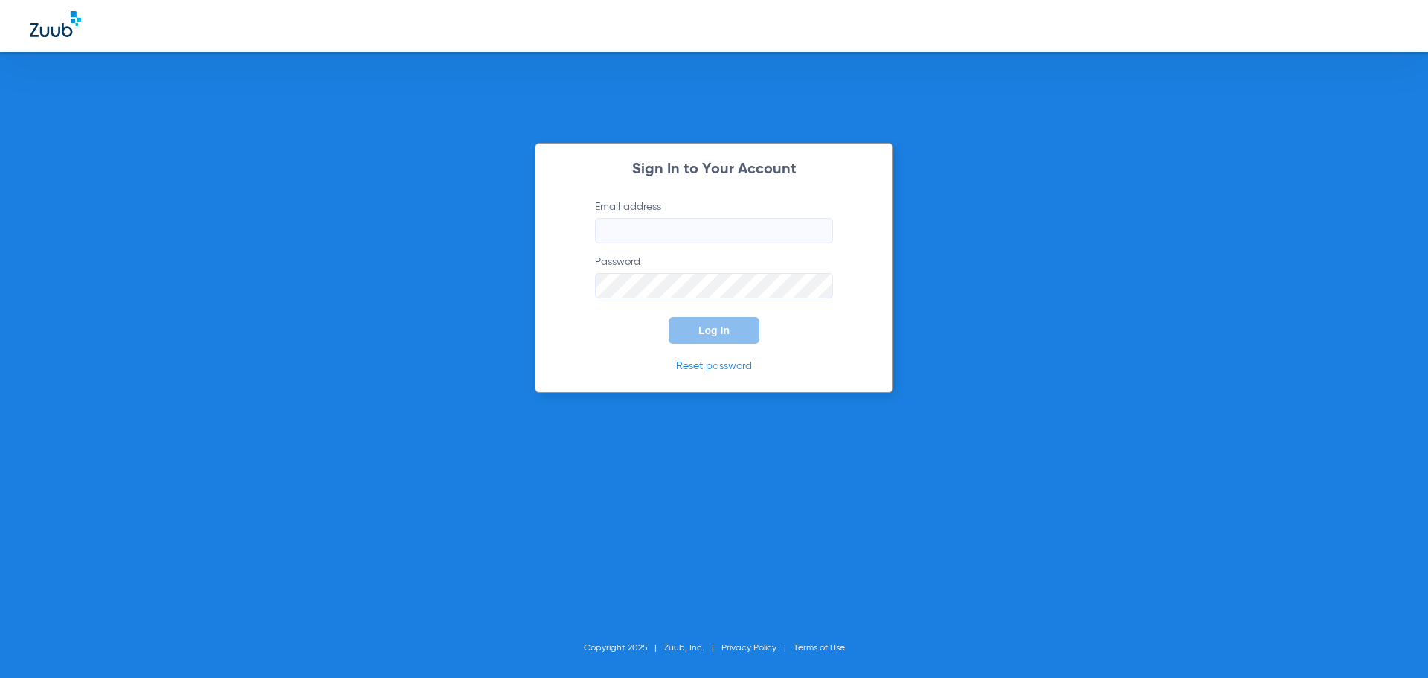 The width and height of the screenshot is (1428, 678). I want to click on label: Password, so click(714, 276).